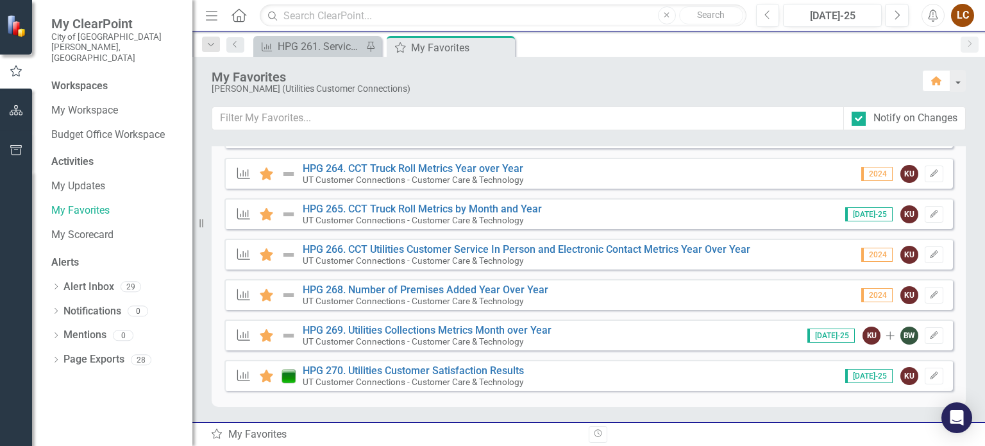 This screenshot has height=446, width=985. Describe the element at coordinates (115, 210) in the screenshot. I see `a: My Favorites` at that location.